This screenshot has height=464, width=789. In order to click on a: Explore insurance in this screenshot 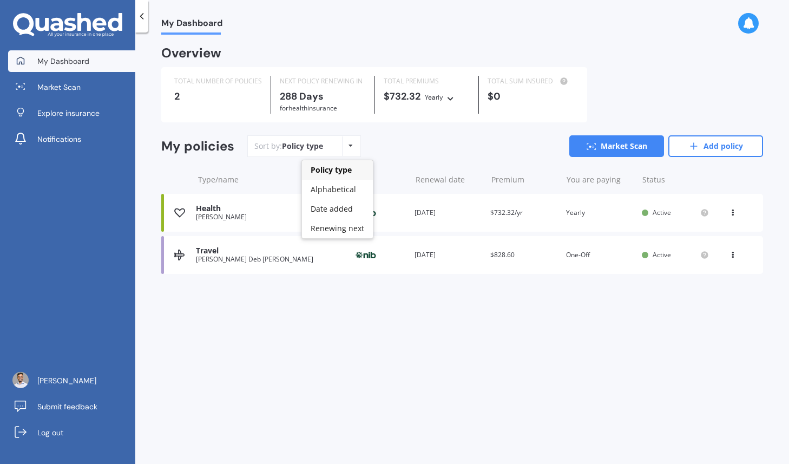, I will do `click(71, 113)`.